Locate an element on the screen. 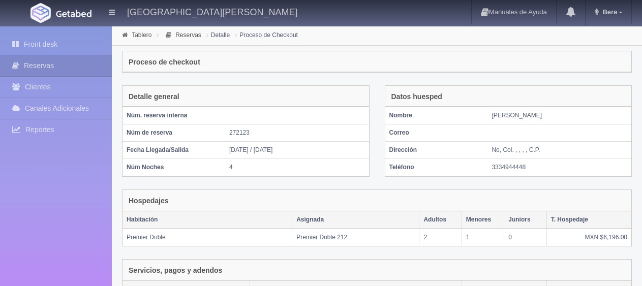 The width and height of the screenshot is (642, 286). th: Núm de reserva is located at coordinates (174, 133).